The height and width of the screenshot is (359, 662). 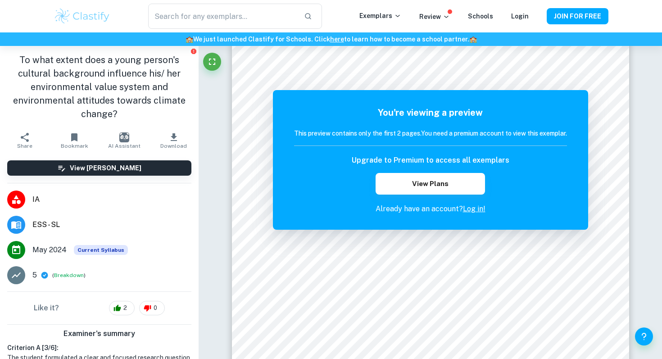 I want to click on span: 2, so click(x=125, y=308).